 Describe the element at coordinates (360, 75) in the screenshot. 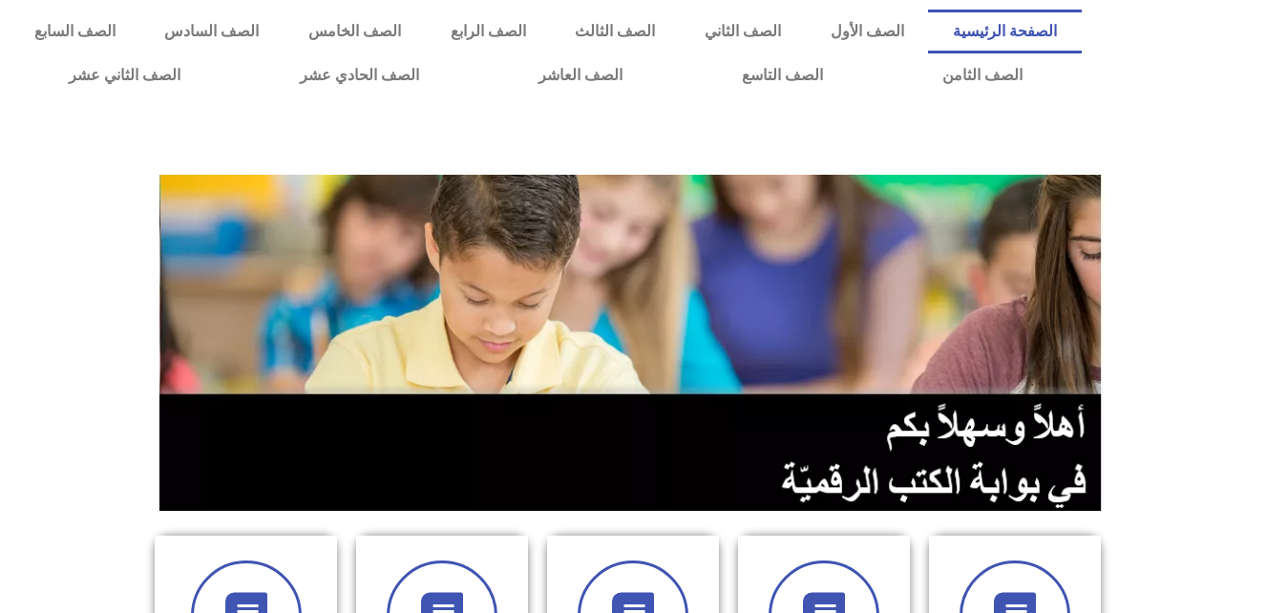

I see `a: الصف الحادي عشر` at that location.